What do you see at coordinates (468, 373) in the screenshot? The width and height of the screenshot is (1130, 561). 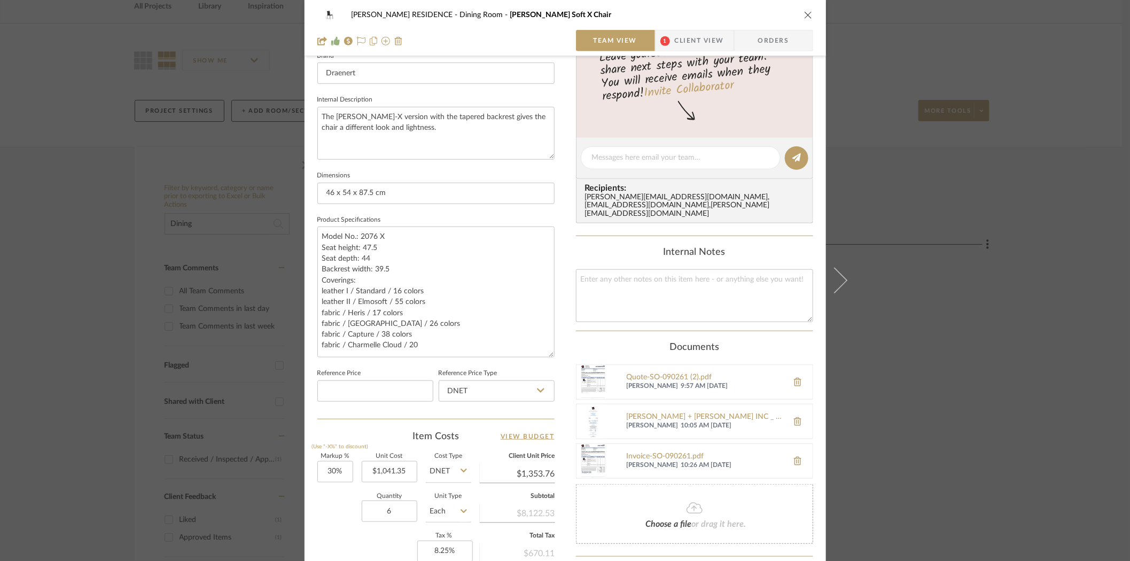 I see `label: Reference Price Type` at bounding box center [468, 373].